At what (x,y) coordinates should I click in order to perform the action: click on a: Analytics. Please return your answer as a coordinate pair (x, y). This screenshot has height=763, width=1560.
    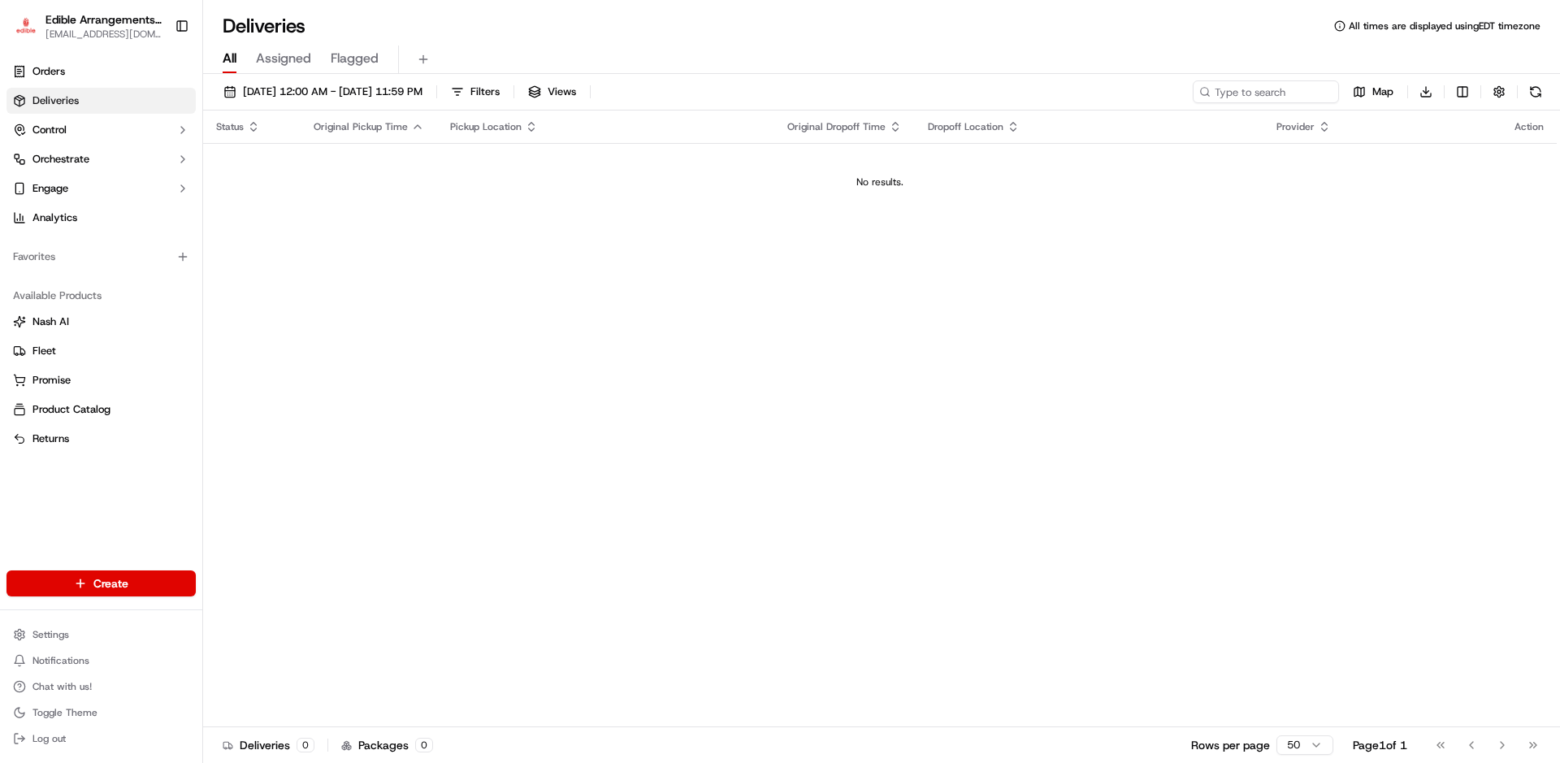
    Looking at the image, I should click on (101, 218).